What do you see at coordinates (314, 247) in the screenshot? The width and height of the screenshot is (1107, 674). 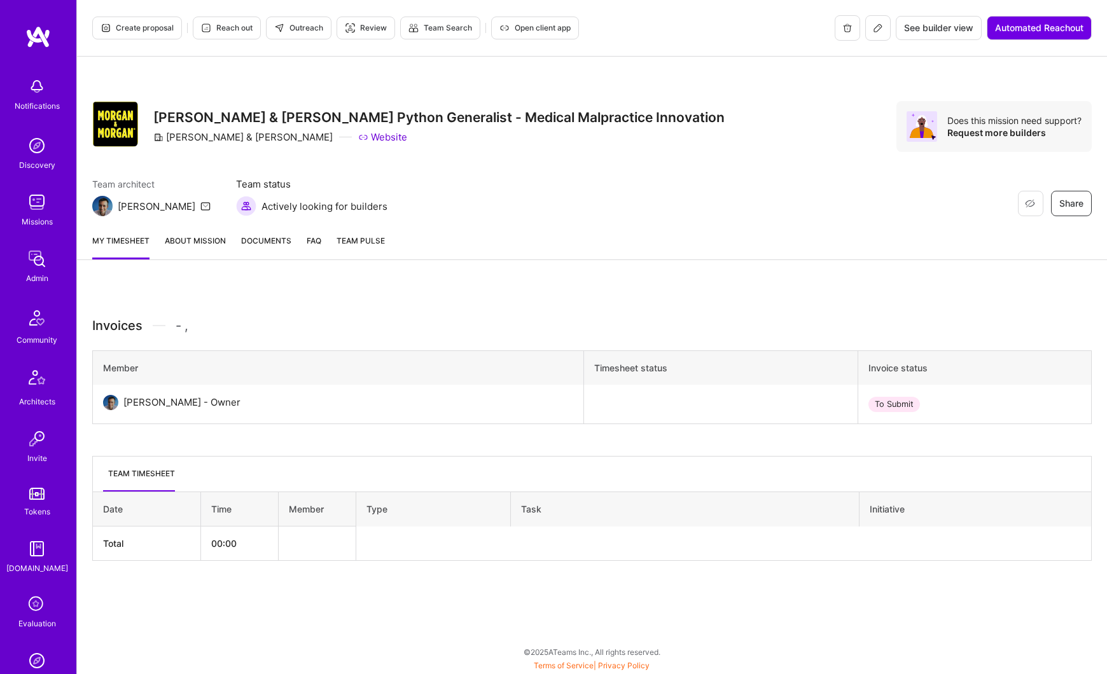 I see `a: FAQ` at bounding box center [314, 247].